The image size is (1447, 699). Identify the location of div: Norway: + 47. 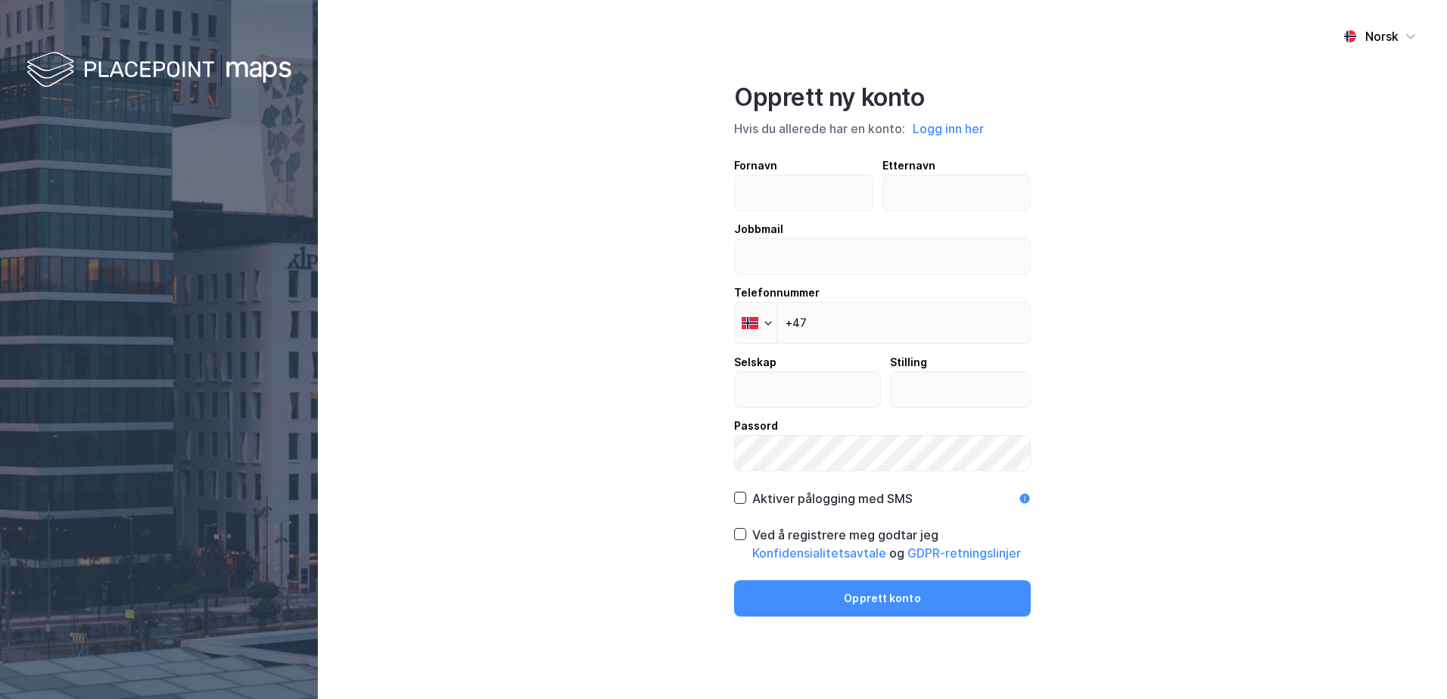
(755, 323).